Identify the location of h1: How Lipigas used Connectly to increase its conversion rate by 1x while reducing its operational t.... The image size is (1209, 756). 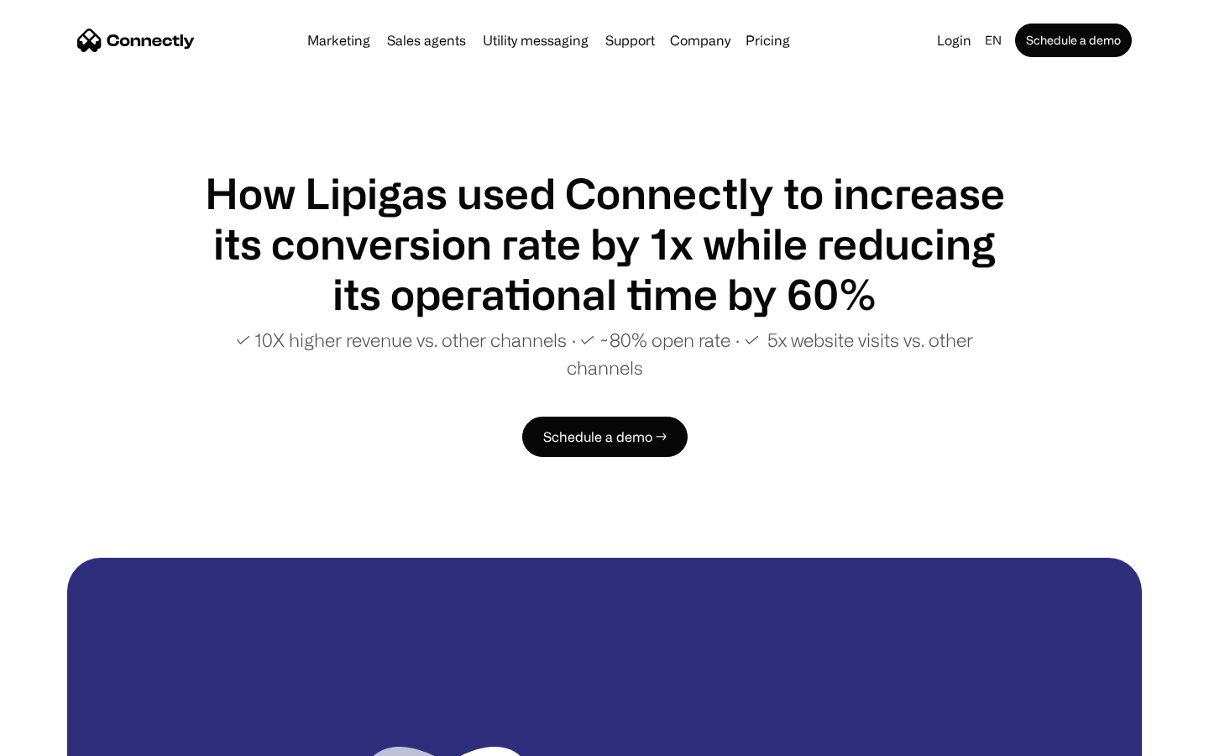
(605, 244).